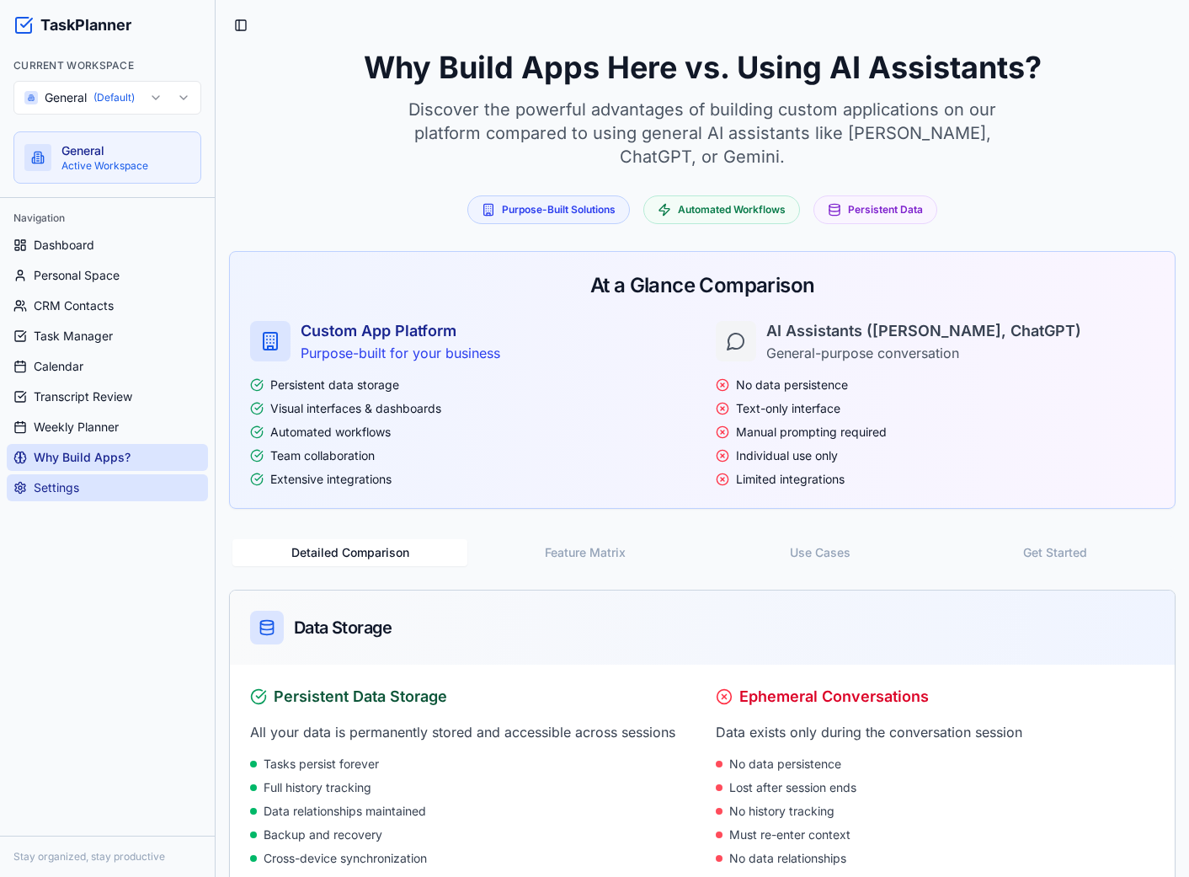  What do you see at coordinates (1054, 552) in the screenshot?
I see `button: Get Started` at bounding box center [1054, 552].